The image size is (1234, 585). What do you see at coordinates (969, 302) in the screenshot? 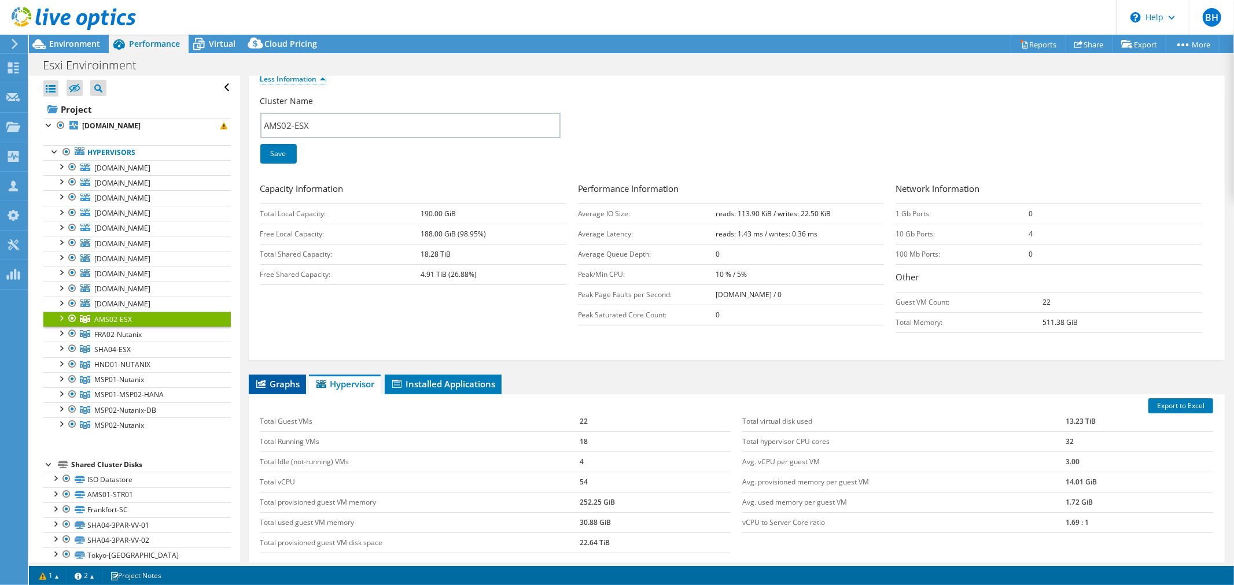
I see `td: Guest VM Count:` at bounding box center [969, 302].